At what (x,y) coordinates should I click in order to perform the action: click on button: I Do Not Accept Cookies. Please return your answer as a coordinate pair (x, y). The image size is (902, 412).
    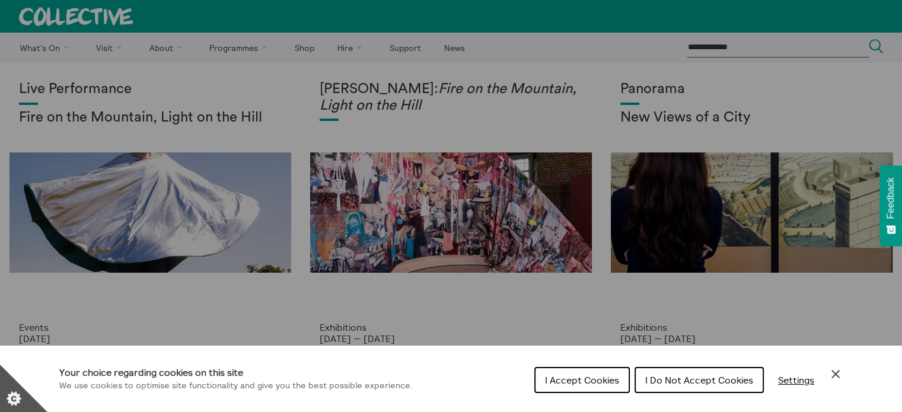
    Looking at the image, I should click on (699, 380).